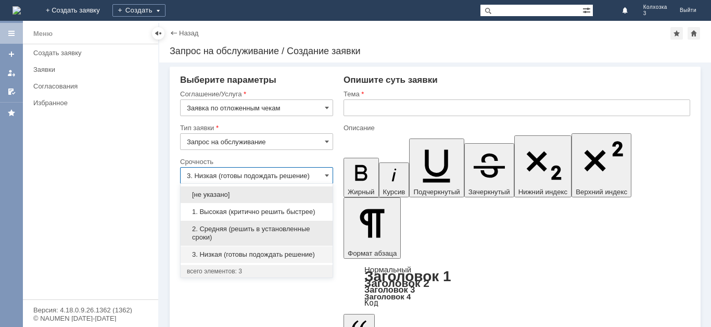 Image resolution: width=711 pixels, height=327 pixels. What do you see at coordinates (516, 128) in the screenshot?
I see `div: Описание` at bounding box center [516, 128].